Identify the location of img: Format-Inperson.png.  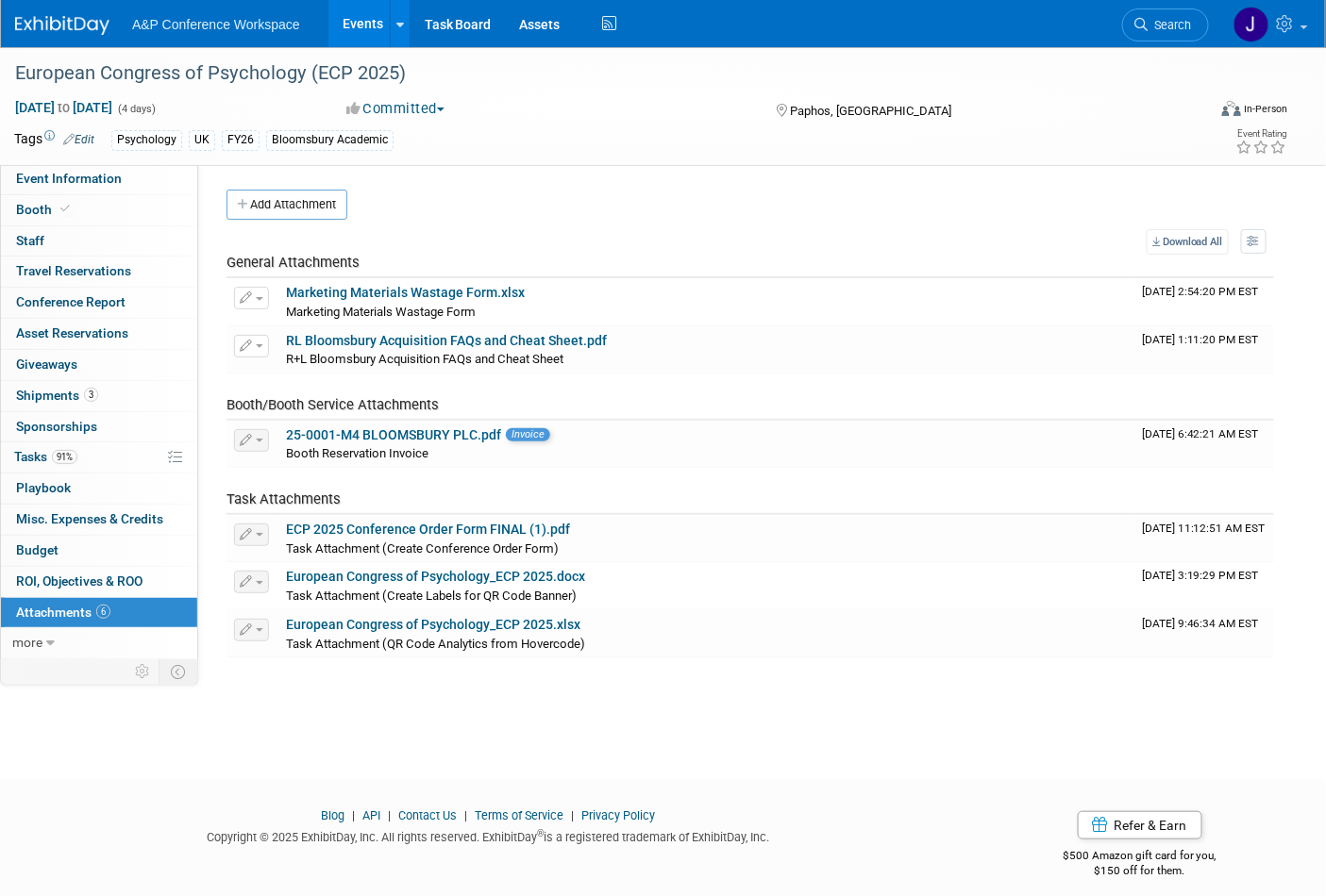
(1231, 108).